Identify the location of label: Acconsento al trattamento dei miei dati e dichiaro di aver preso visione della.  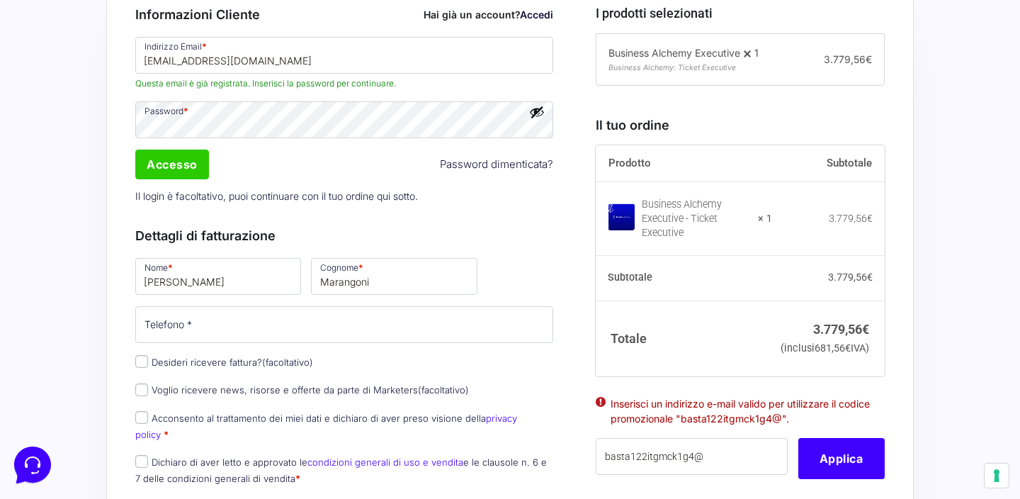
(326, 426).